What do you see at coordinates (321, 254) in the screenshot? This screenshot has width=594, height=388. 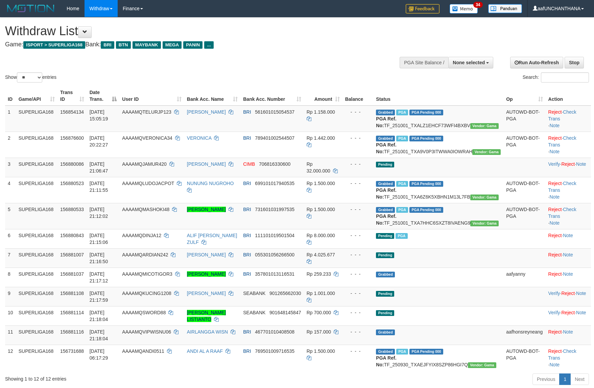 I see `span: Rp 4.025.677` at bounding box center [321, 254].